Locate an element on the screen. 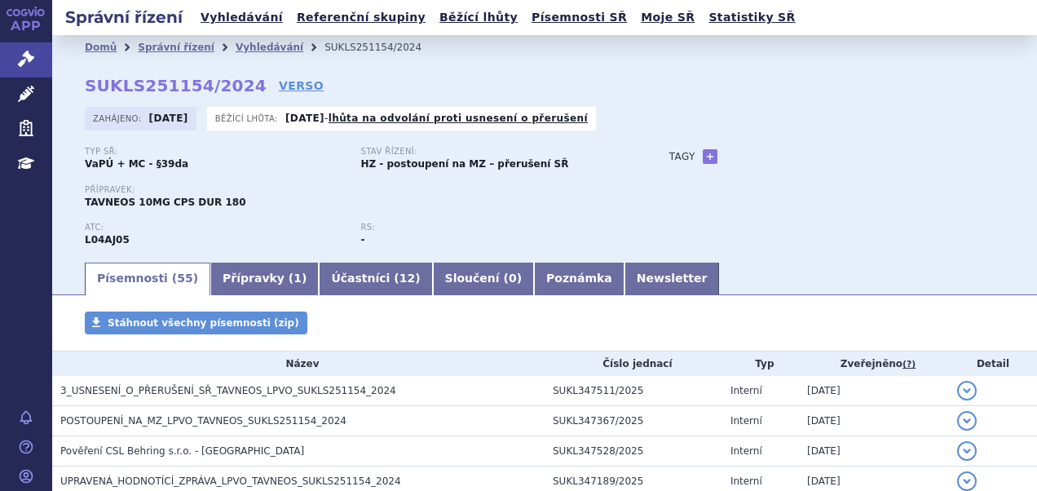 The height and width of the screenshot is (491, 1037). td: SUKL347367/2025 is located at coordinates (633, 421).